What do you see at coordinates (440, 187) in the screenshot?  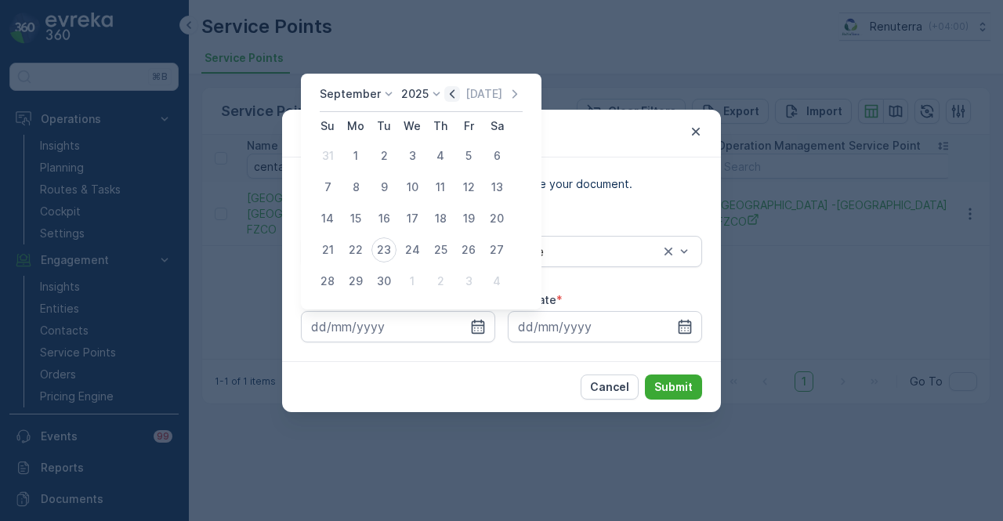 I see `div: 11` at bounding box center [440, 187].